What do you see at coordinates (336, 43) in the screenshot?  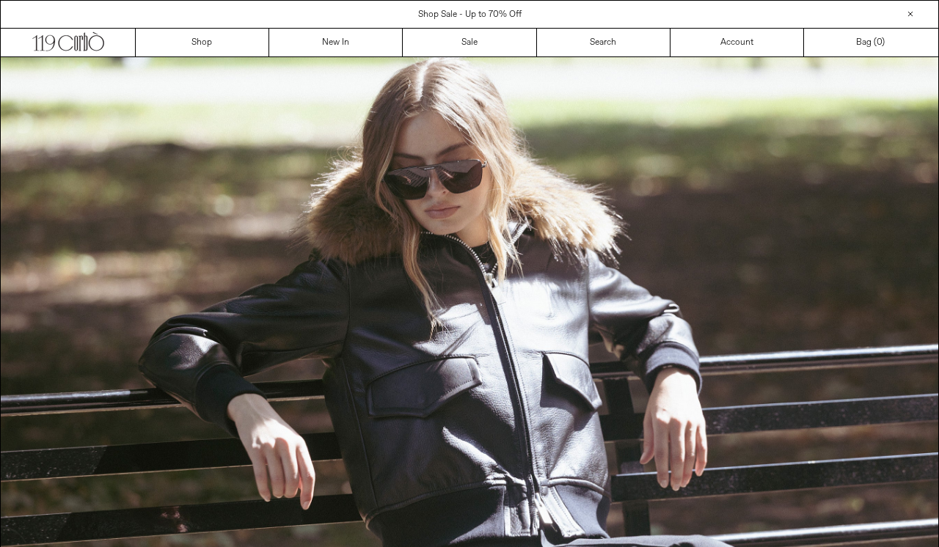 I see `a: New In` at bounding box center [336, 43].